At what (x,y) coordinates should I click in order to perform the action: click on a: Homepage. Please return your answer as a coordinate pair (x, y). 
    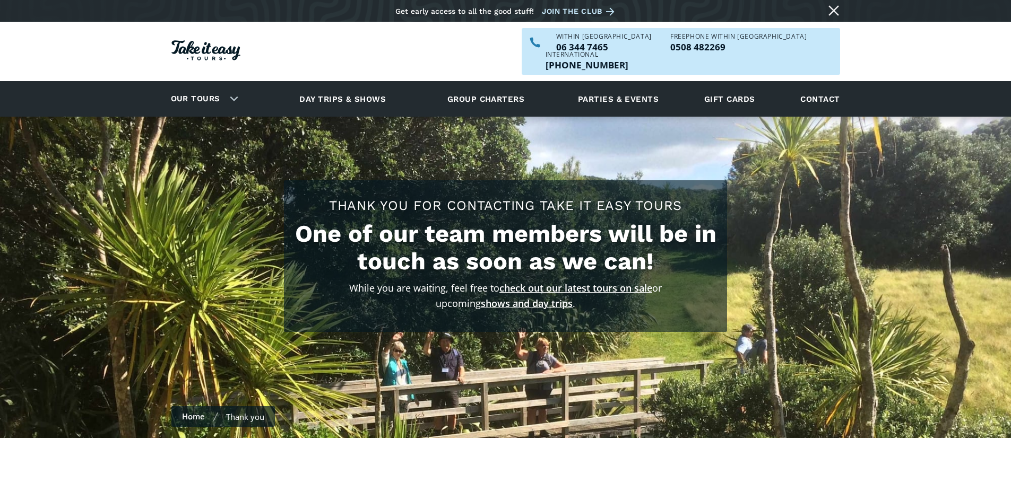
    Looking at the image, I should click on (206, 51).